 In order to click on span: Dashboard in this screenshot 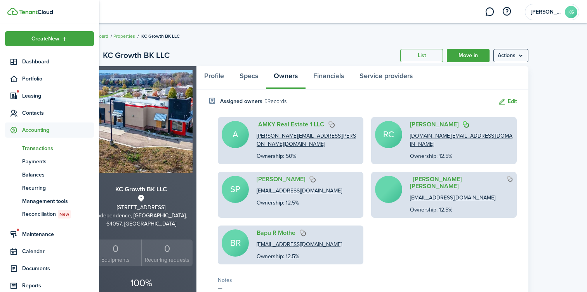, I will do `click(58, 61)`.